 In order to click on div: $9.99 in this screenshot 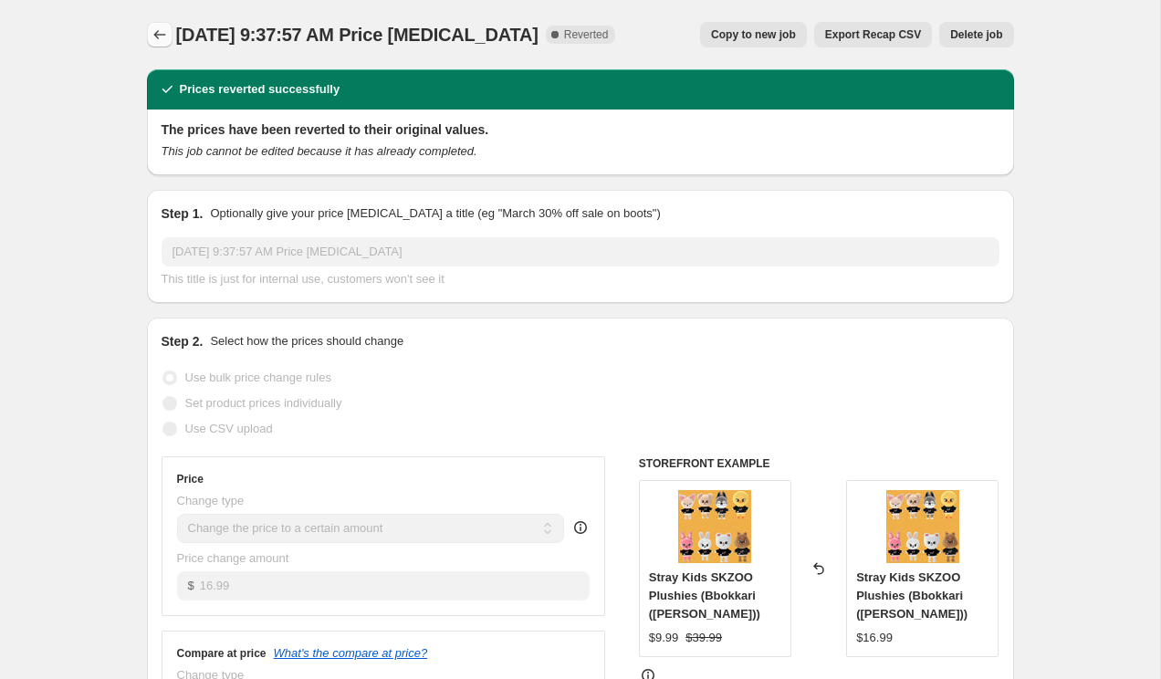, I will do `click(664, 638)`.